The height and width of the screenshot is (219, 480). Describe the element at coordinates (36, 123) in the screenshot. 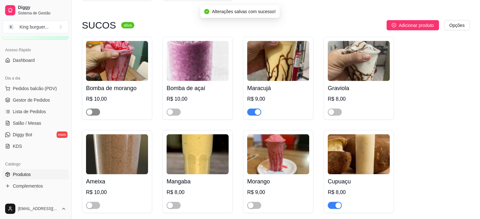

I see `a: Salão / Mesas` at that location.